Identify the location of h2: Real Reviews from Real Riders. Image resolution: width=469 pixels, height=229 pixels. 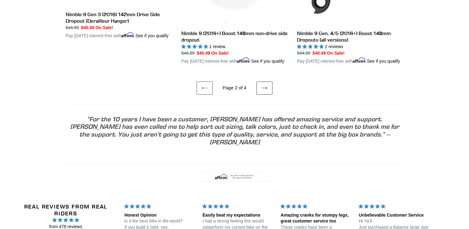
(66, 210).